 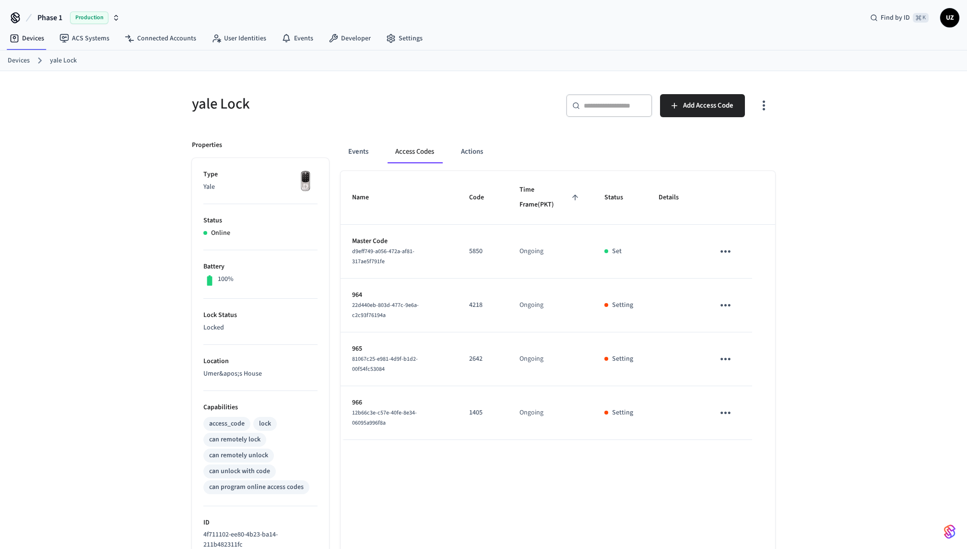 What do you see at coordinates (558, 305) in the screenshot?
I see `table: sticky table` at bounding box center [558, 305].